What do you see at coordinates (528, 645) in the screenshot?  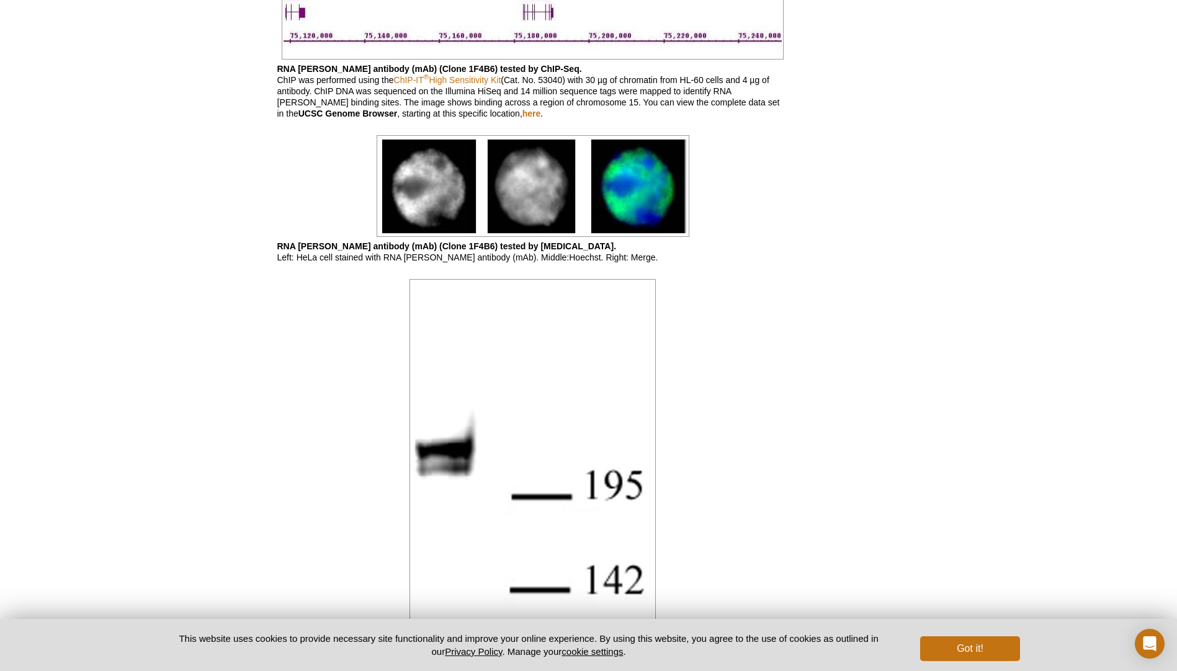 I see `p: This website uses cookies to provide necessary site functionality and improve your online experie...` at bounding box center [528, 645].